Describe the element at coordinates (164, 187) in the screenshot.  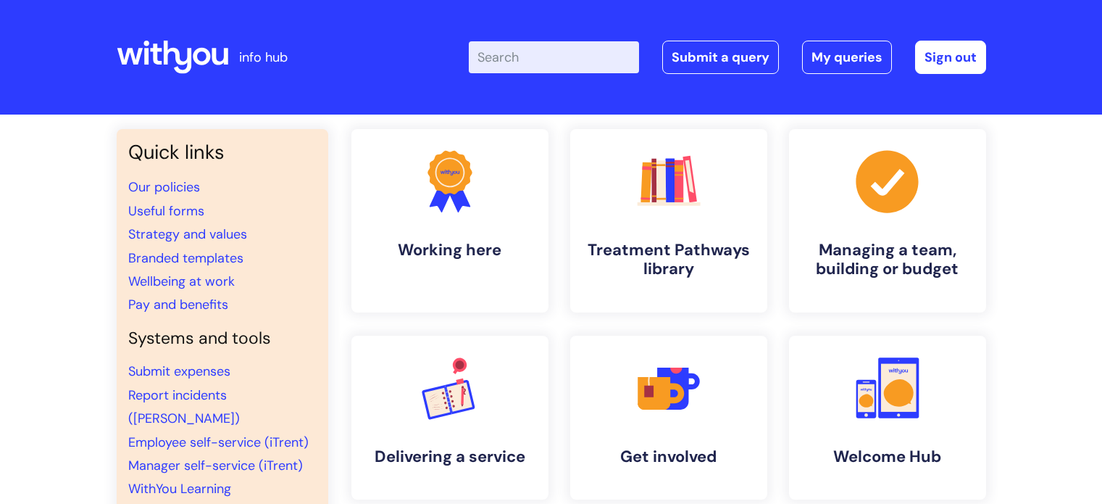
I see `a: Our policies` at that location.